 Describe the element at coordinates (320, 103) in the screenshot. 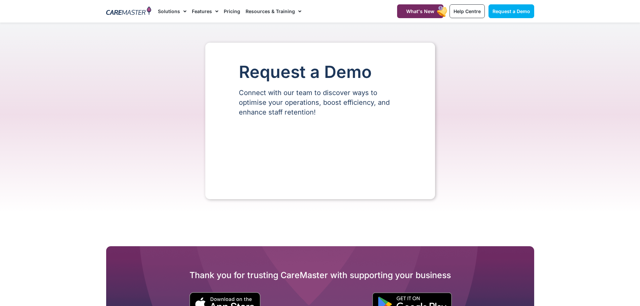

I see `p: Connect with our team to discover ways to optimise your operations, boost efficiency, and enhance...` at that location.